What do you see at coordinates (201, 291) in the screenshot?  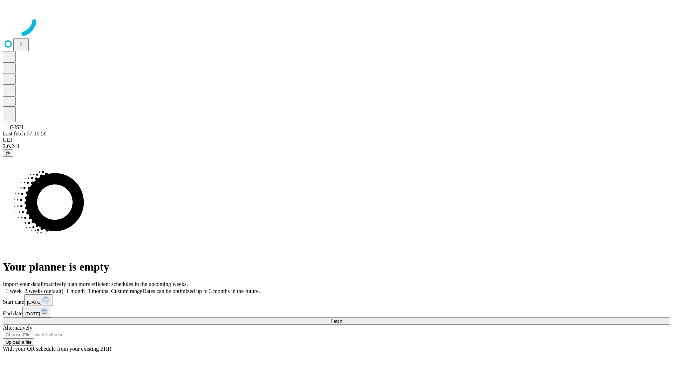 I see `span: Dates can be optimized up to 3 months in the future.` at bounding box center [201, 291].